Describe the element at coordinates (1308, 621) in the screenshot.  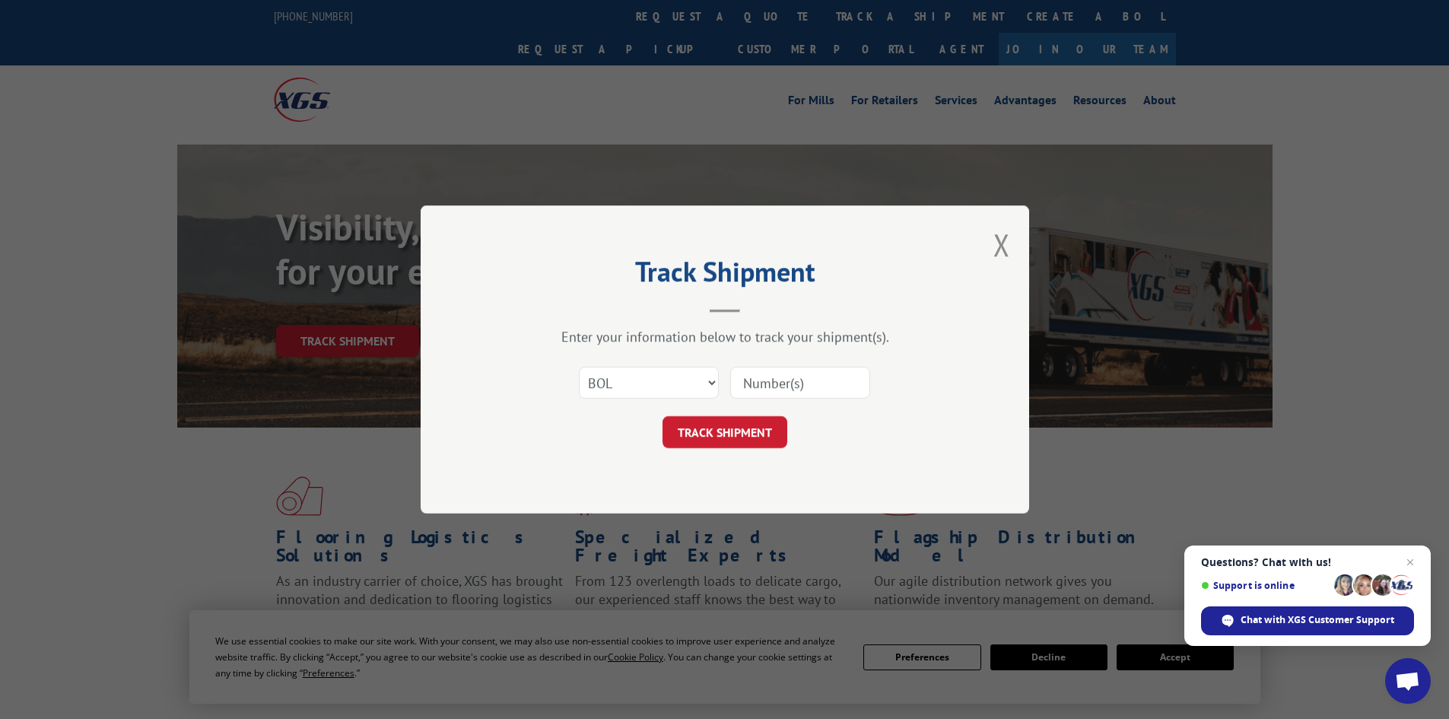
I see `div: Chat with XGS Customer Support` at that location.